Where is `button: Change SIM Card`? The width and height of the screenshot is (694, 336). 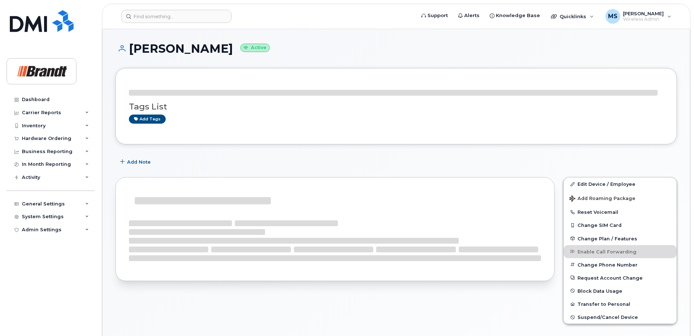 button: Change SIM Card is located at coordinates (620, 225).